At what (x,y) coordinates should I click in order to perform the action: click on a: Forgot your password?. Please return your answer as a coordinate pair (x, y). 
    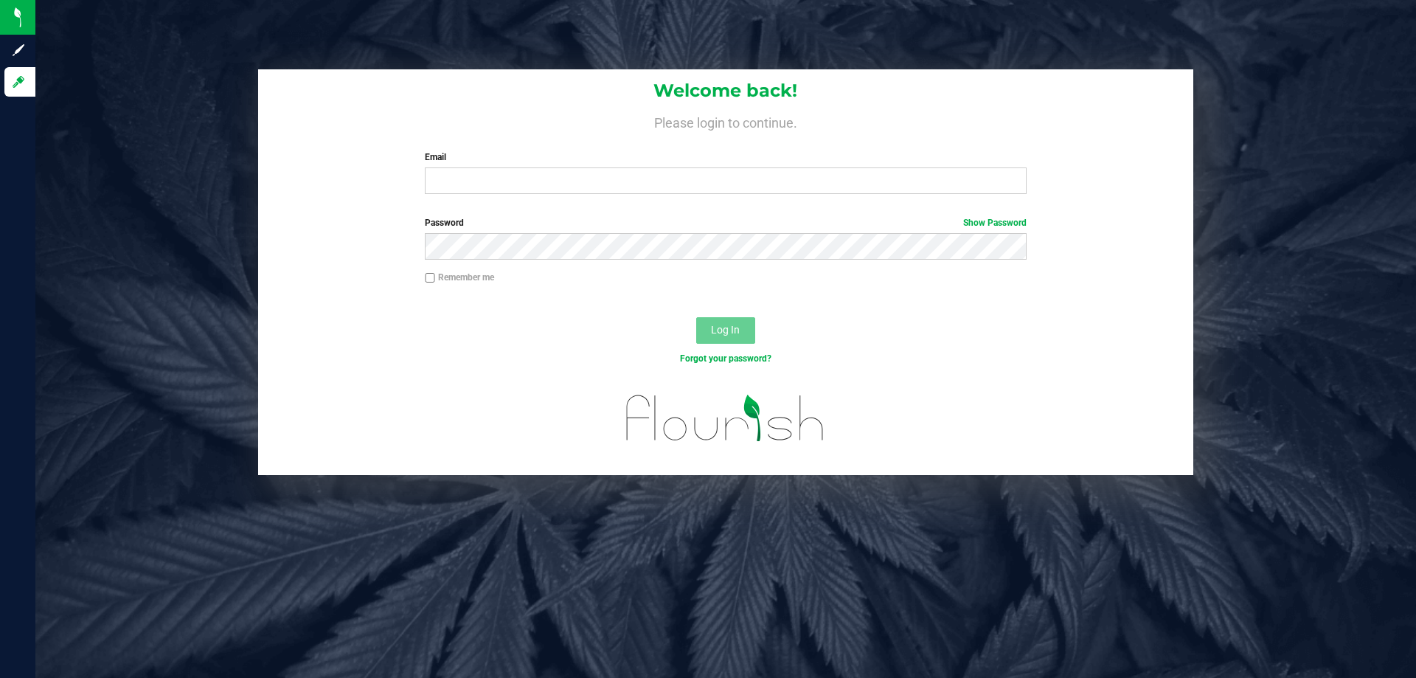
    Looking at the image, I should click on (726, 358).